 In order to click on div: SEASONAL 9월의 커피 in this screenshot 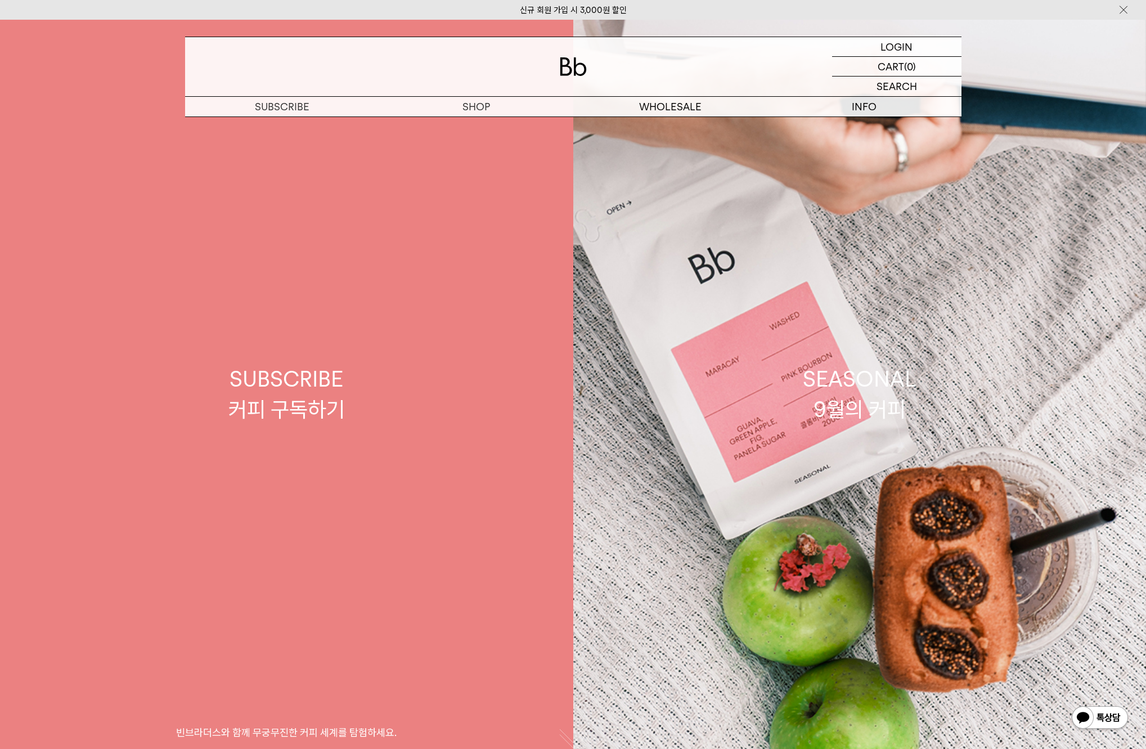, I will do `click(860, 394)`.